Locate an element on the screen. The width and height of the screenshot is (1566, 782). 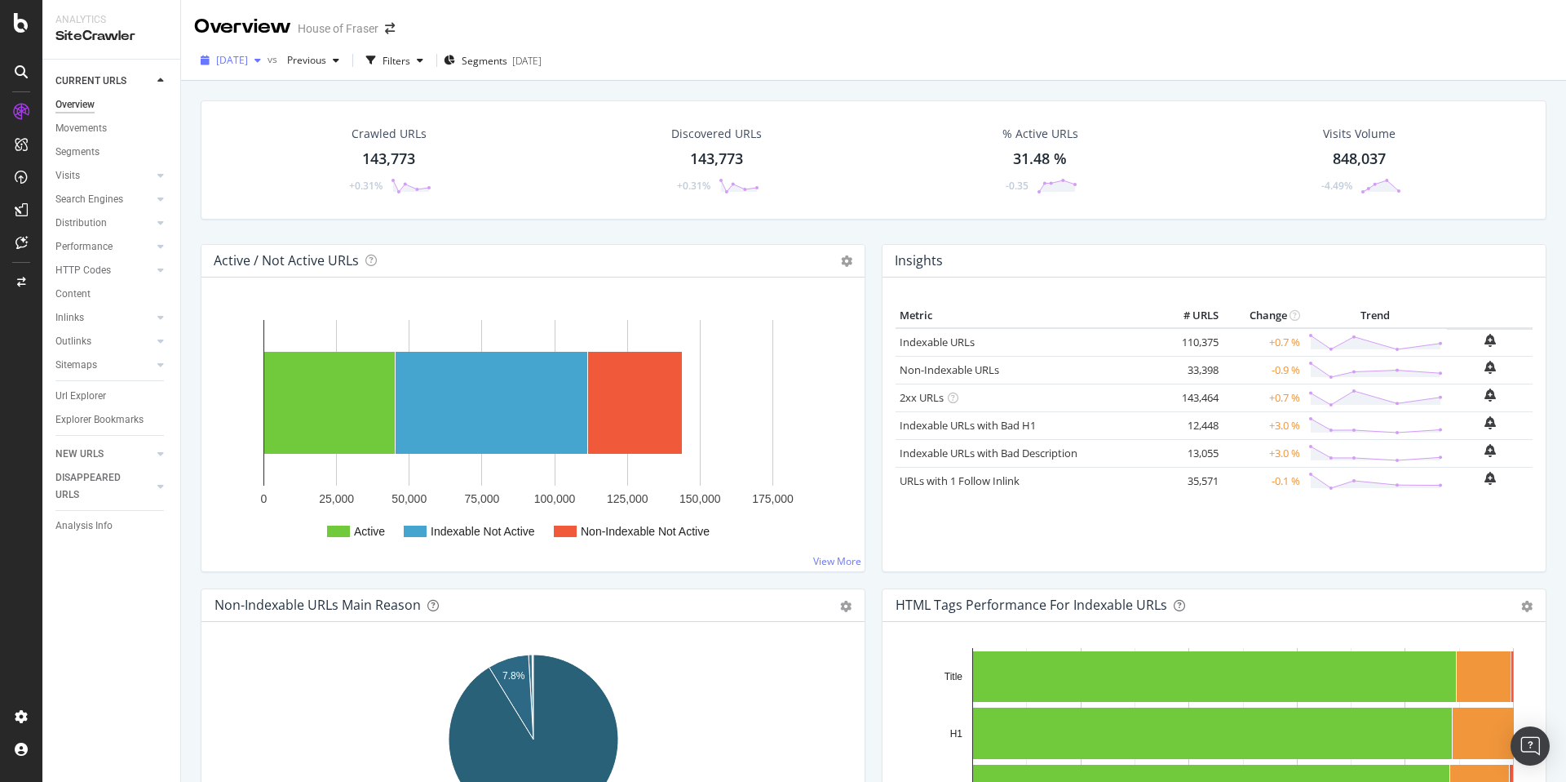
div: Visits is located at coordinates (68, 175).